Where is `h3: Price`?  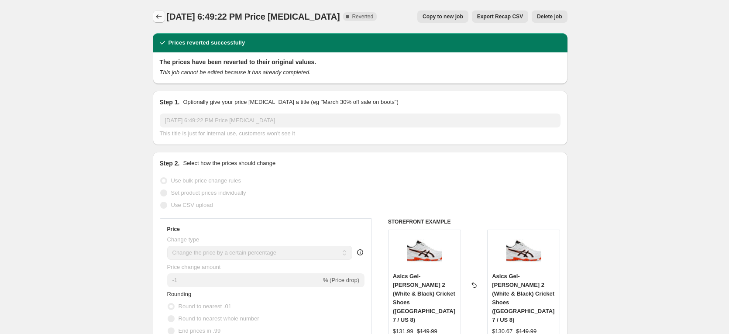
h3: Price is located at coordinates (173, 229).